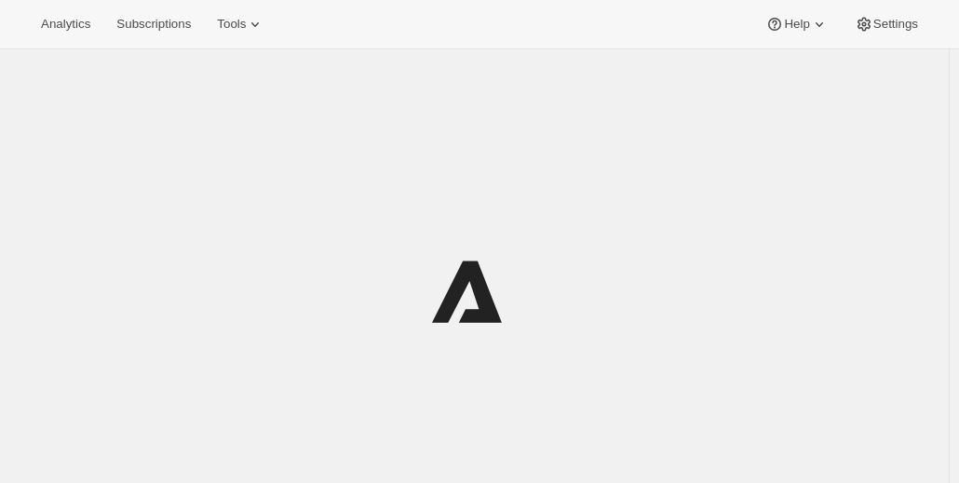  What do you see at coordinates (231, 24) in the screenshot?
I see `span: Tools` at bounding box center [231, 24].